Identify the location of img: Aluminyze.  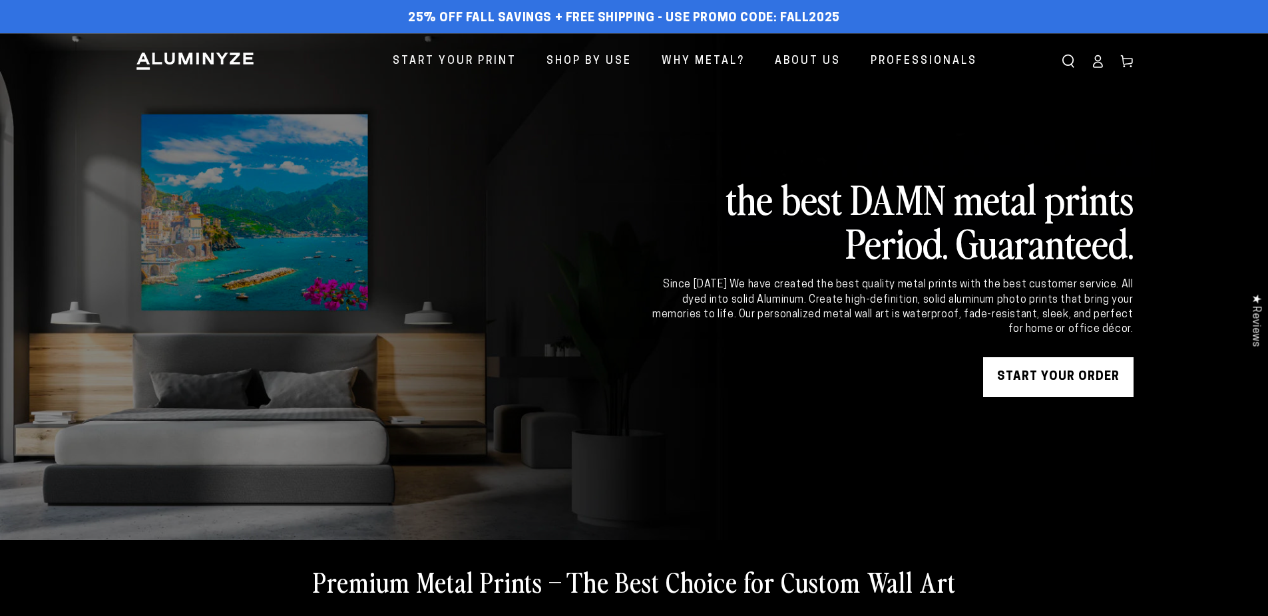
(195, 61).